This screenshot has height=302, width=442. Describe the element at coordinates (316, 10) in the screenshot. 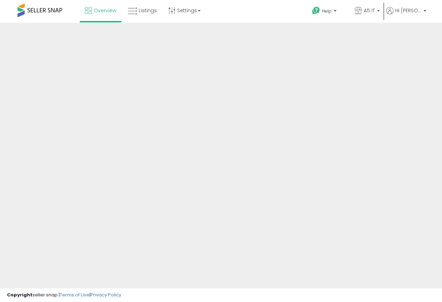

I see `i: Get Help` at that location.